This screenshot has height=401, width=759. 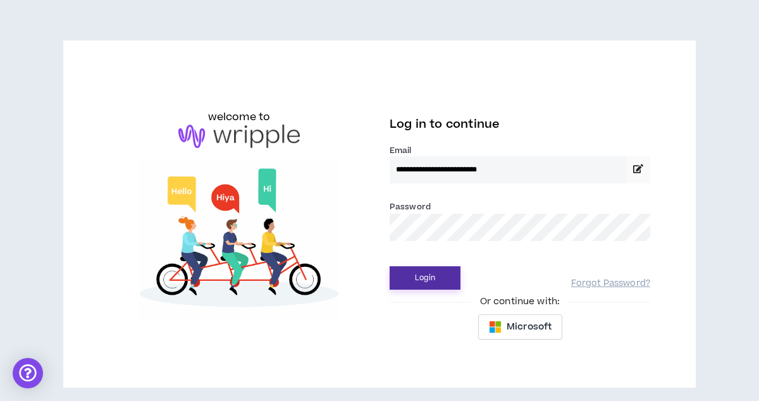 What do you see at coordinates (520, 327) in the screenshot?
I see `button: Microsoft` at bounding box center [520, 327].